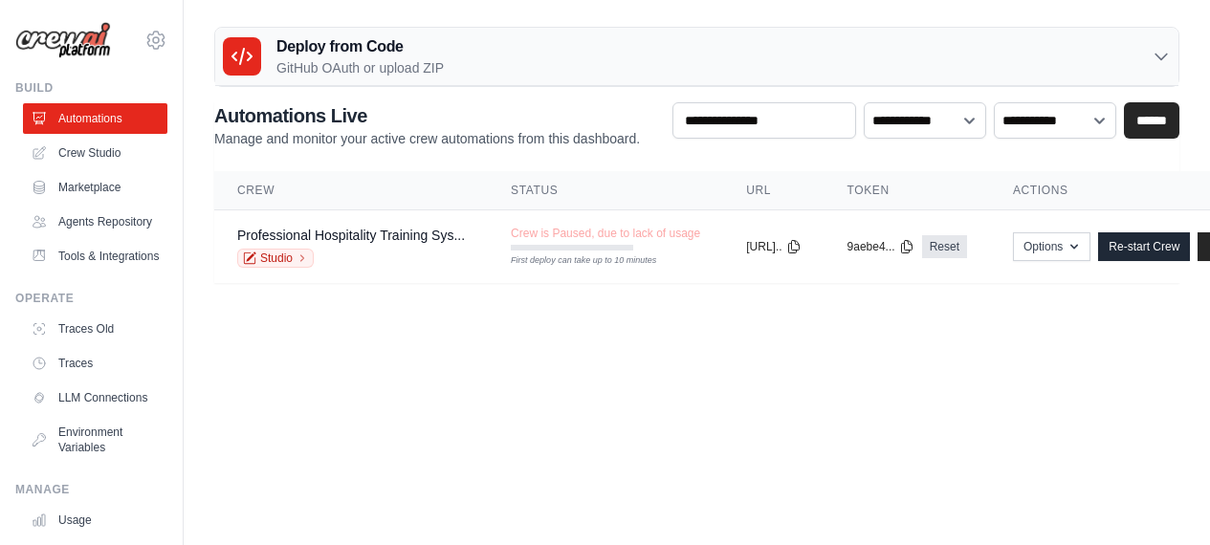 The height and width of the screenshot is (545, 1210). I want to click on div: Operate, so click(91, 298).